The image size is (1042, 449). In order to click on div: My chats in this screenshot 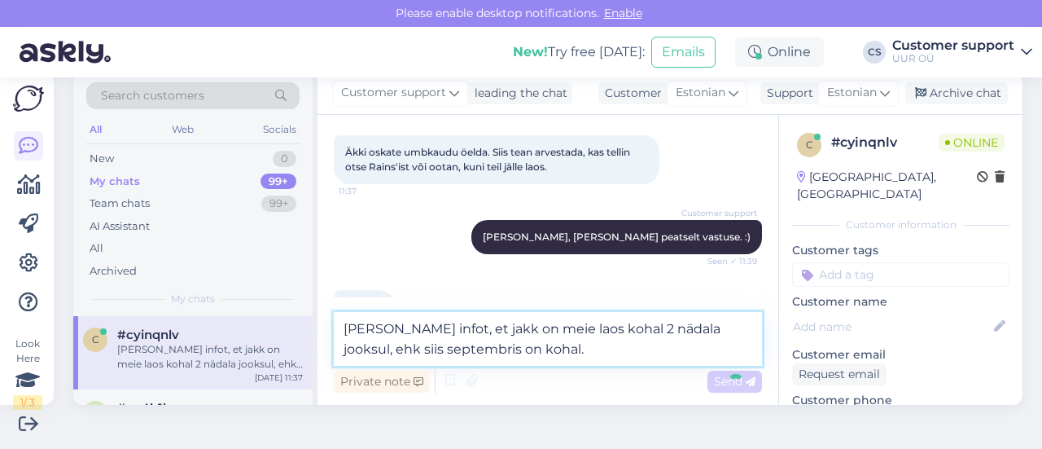, I will do `click(115, 182)`.